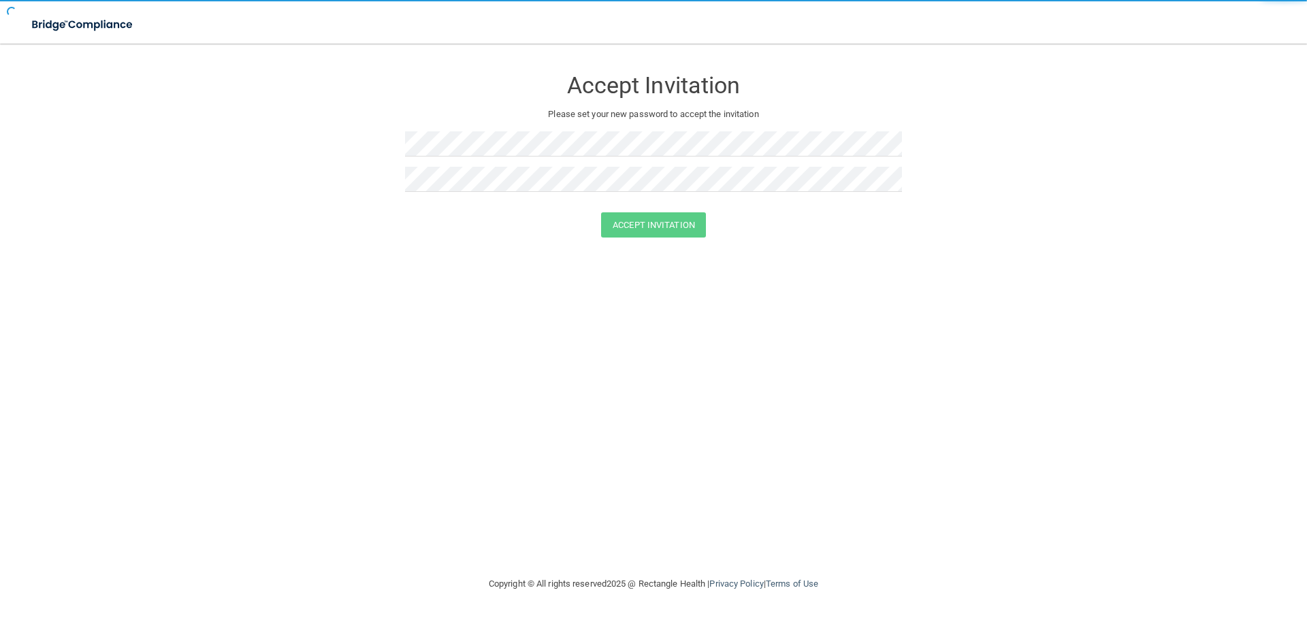  What do you see at coordinates (654, 85) in the screenshot?
I see `h3: Accept Invitation` at bounding box center [654, 85].